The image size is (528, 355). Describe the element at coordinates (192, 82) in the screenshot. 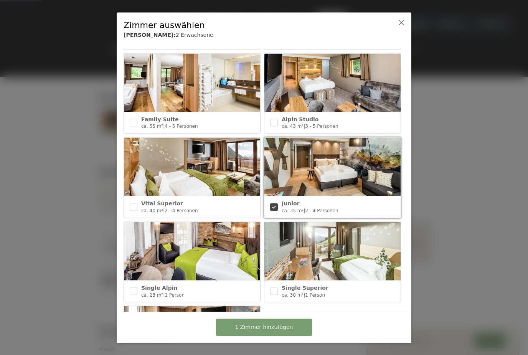

I see `img: Family Suite` at that location.